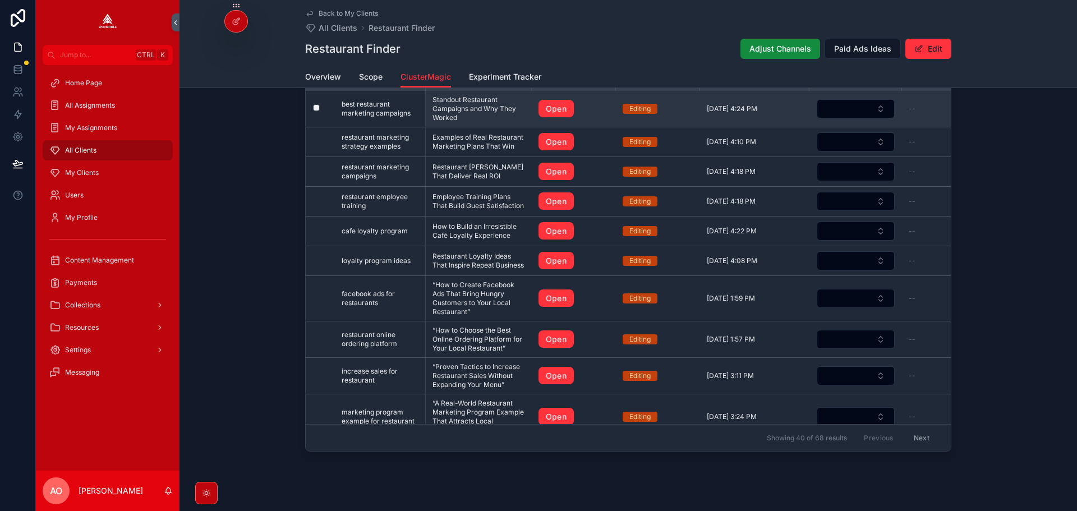 The width and height of the screenshot is (1077, 511). I want to click on span: restaurant marketing strategy examples, so click(380, 142).